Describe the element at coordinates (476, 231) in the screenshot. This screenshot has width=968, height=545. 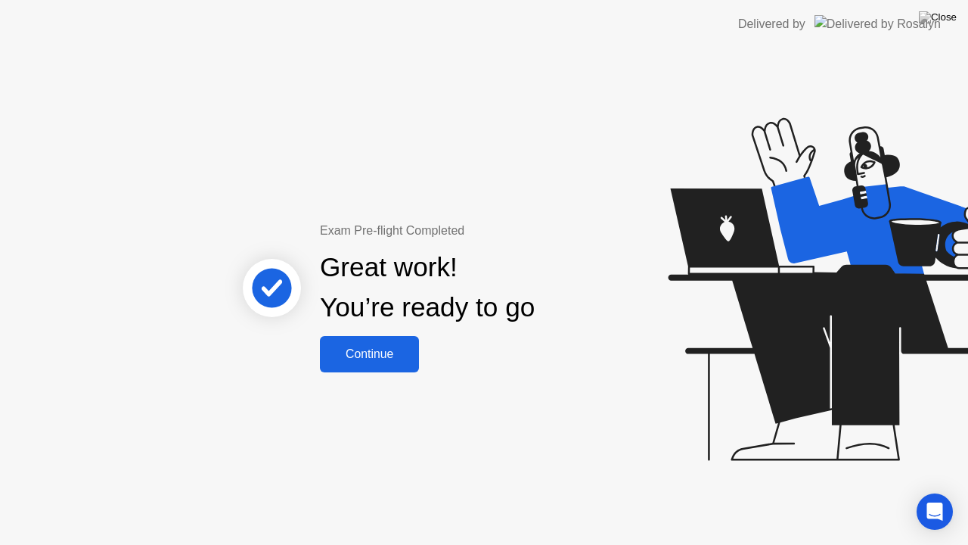
I see `div: Exam Pre-flight Completed` at that location.